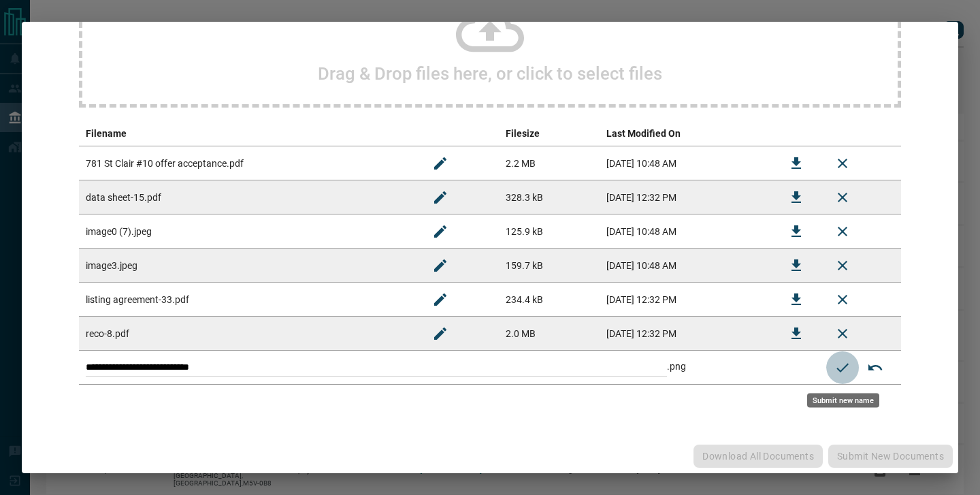 The image size is (980, 495). Describe the element at coordinates (843, 368) in the screenshot. I see `button: Submit new name` at that location.